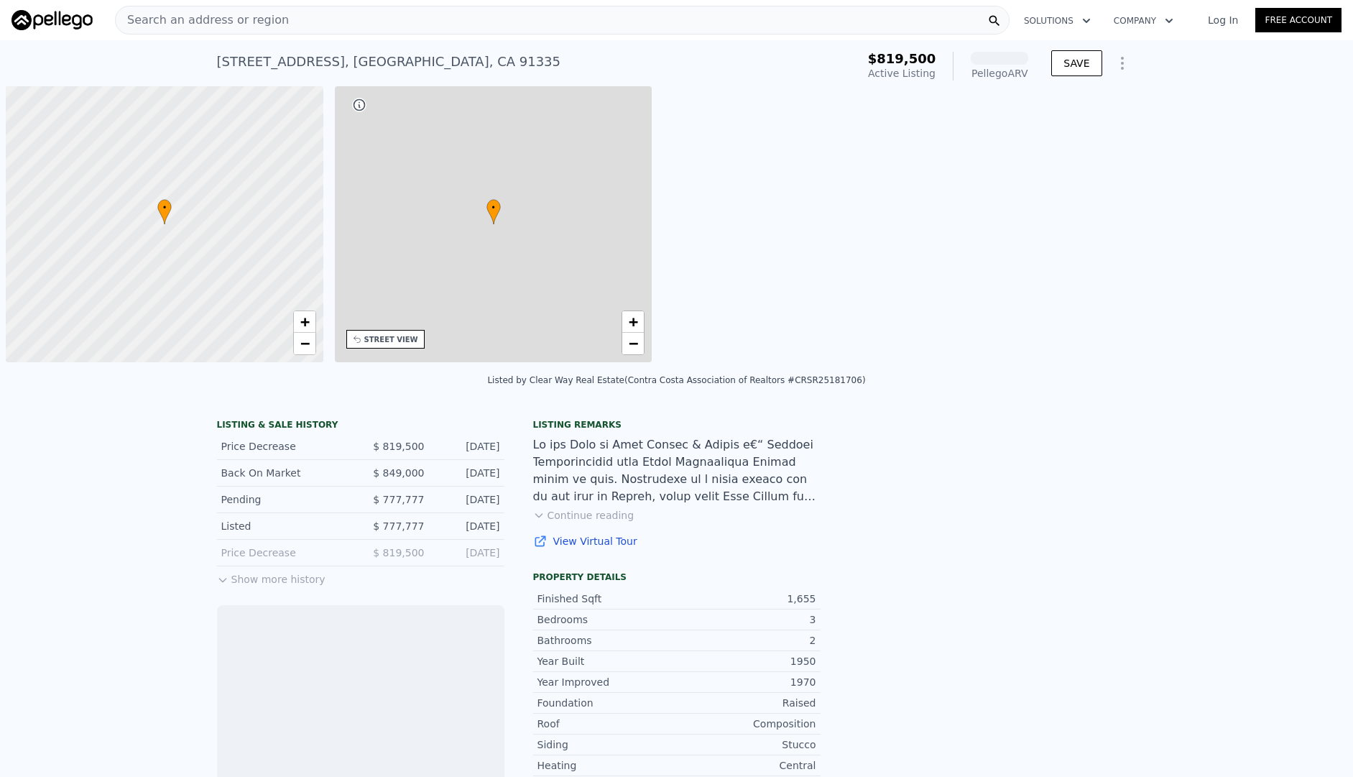 The width and height of the screenshot is (1353, 777). What do you see at coordinates (607, 640) in the screenshot?
I see `div: Bathrooms` at bounding box center [607, 640].